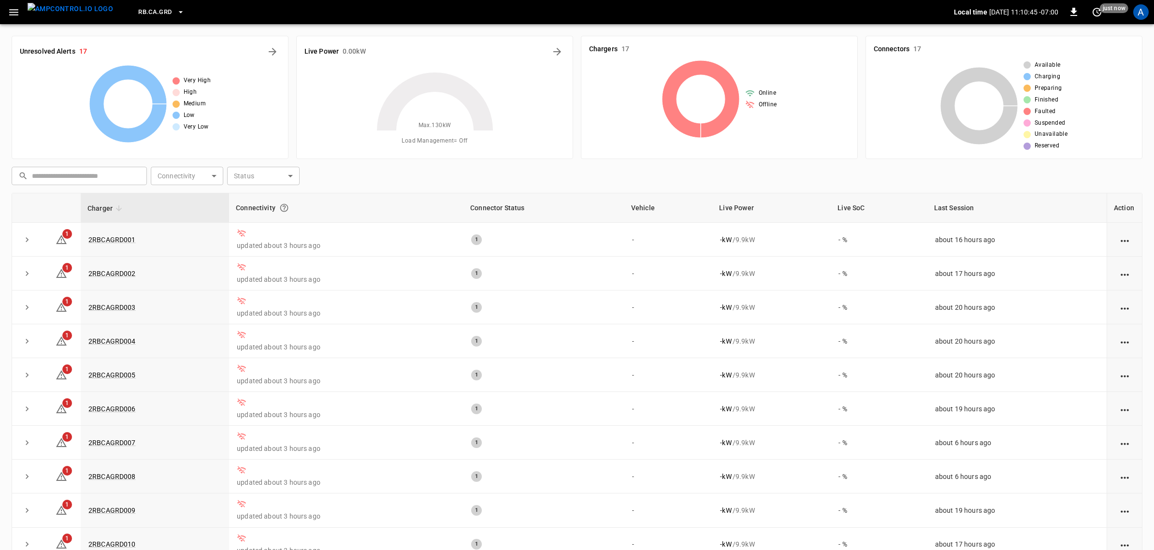 The image size is (1154, 550). I want to click on p: Local time, so click(971, 12).